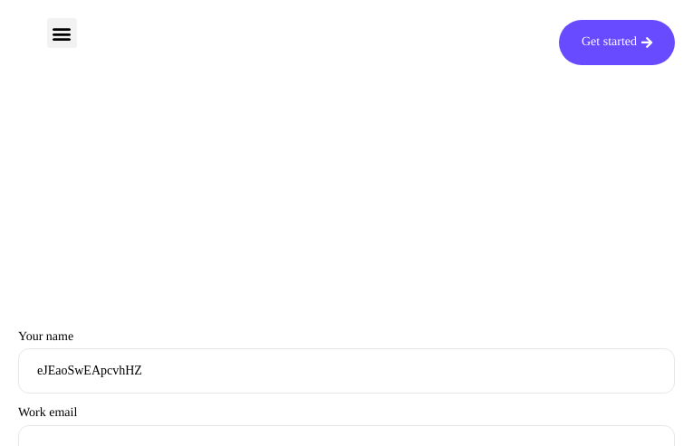 The image size is (693, 446). What do you see at coordinates (346, 362) in the screenshot?
I see `label: Your name` at bounding box center [346, 362].